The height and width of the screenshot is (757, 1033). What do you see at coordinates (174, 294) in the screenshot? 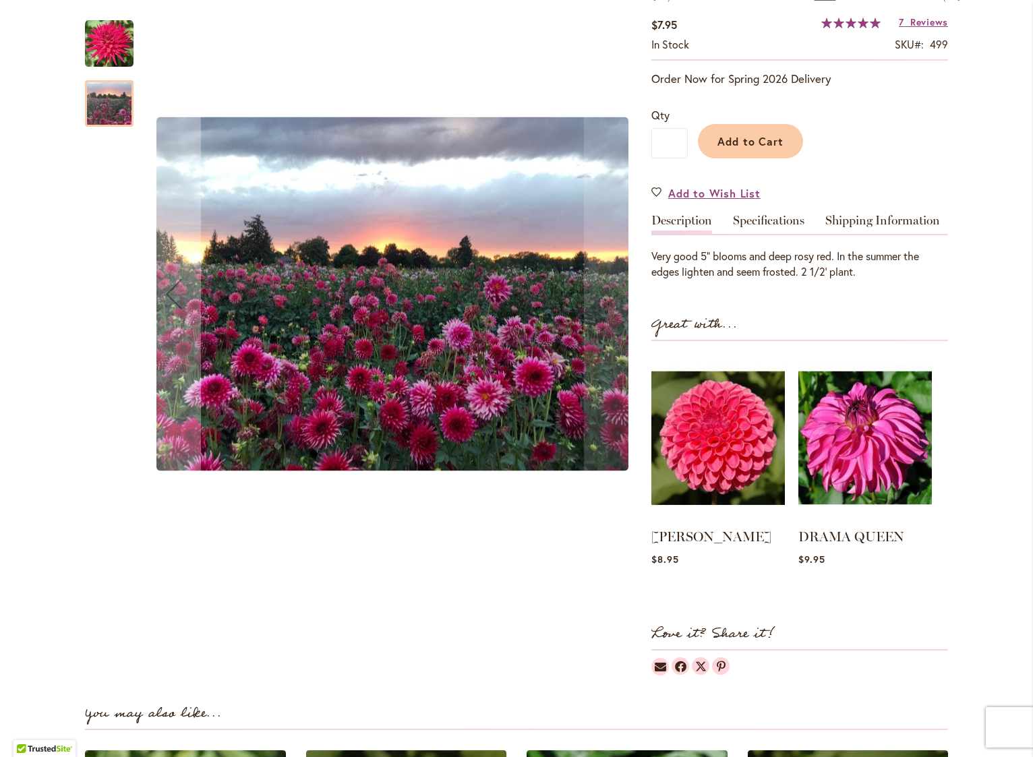
I see `button: Previous` at bounding box center [174, 294].